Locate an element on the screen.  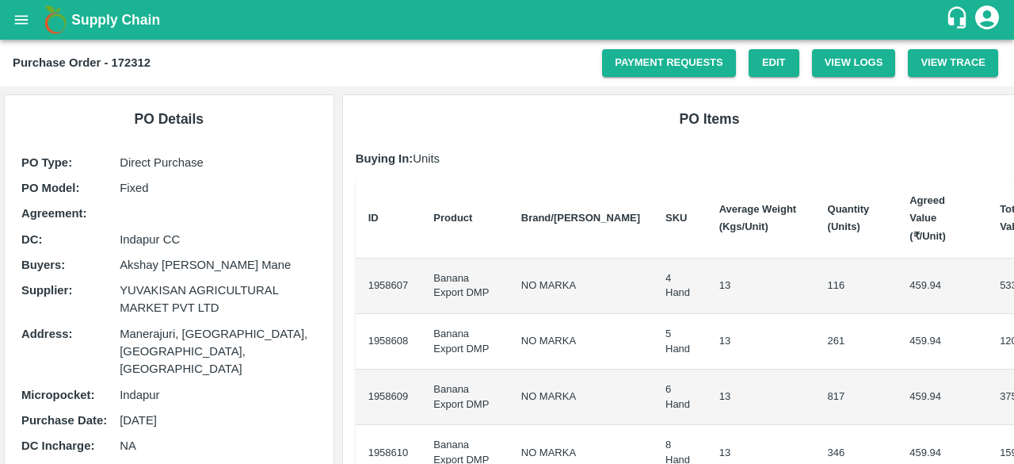
div: customer-support is located at coordinates (959, 20).